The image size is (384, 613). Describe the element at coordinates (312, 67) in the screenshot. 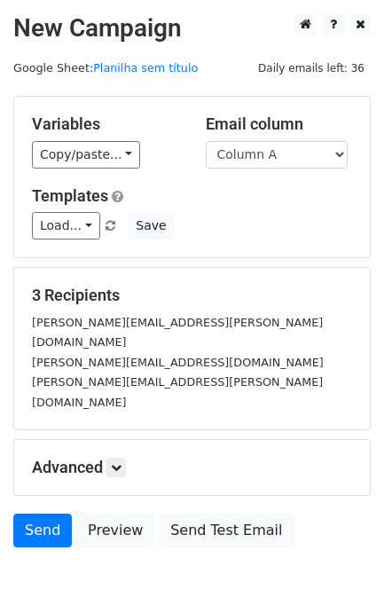

I see `a: Daily emails left: 36` at that location.